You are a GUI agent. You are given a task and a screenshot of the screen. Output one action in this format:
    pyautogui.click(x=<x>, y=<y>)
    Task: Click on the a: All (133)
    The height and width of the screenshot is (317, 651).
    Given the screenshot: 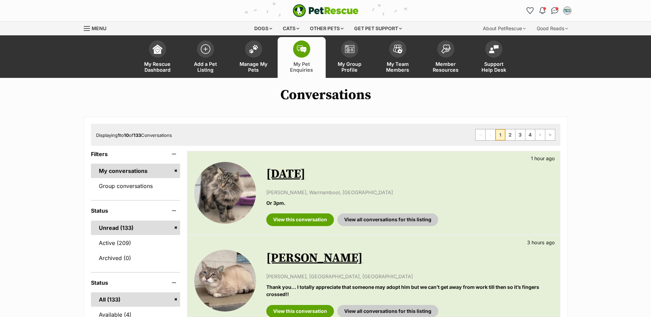 What is the action you would take?
    pyautogui.click(x=136, y=300)
    